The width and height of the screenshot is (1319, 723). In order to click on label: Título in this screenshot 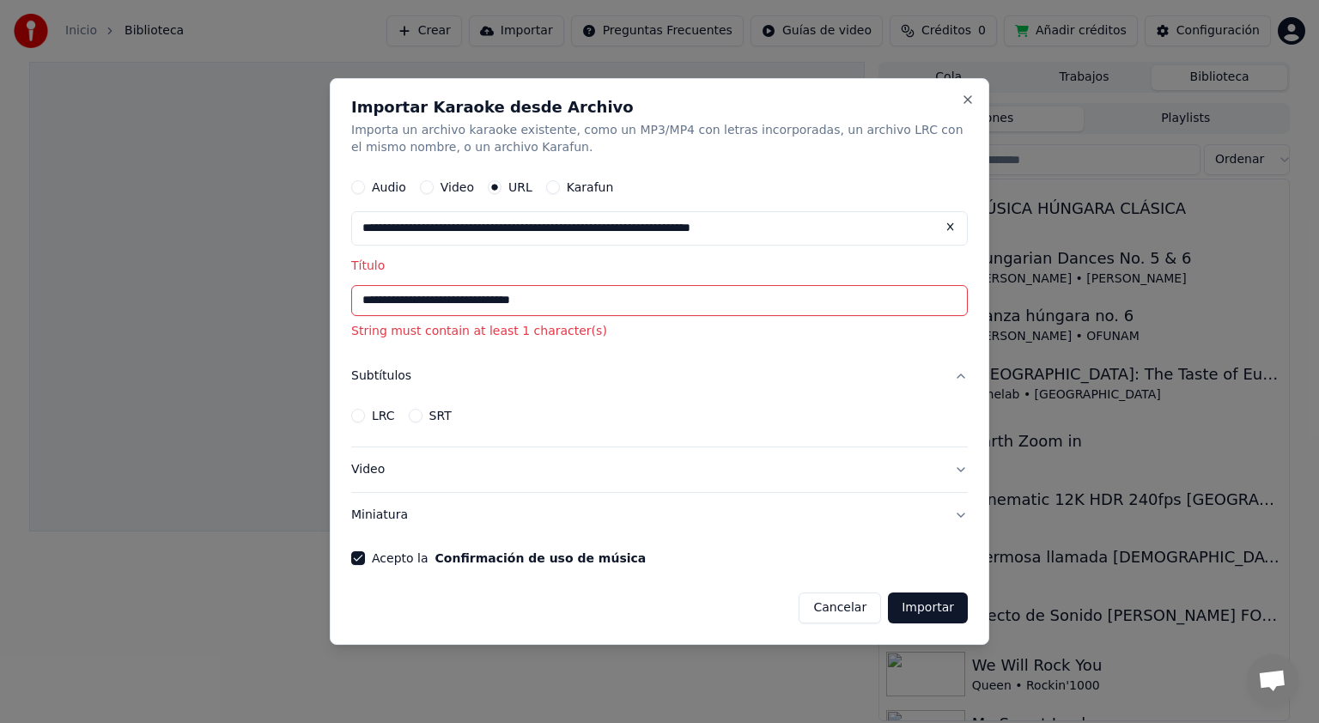, I will do `click(659, 265)`.